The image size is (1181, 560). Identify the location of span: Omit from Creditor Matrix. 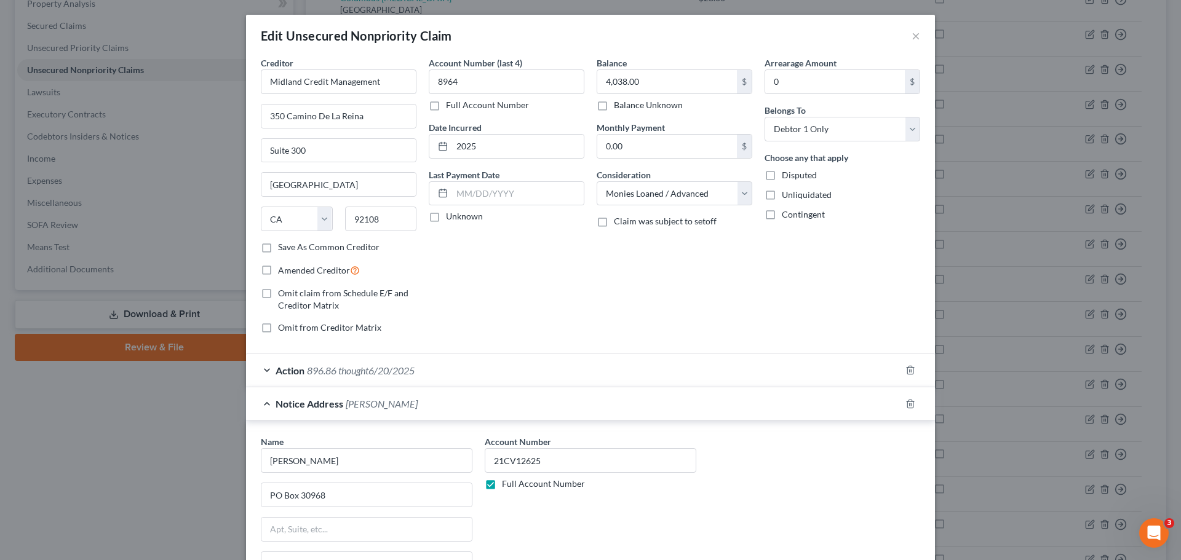
(330, 327).